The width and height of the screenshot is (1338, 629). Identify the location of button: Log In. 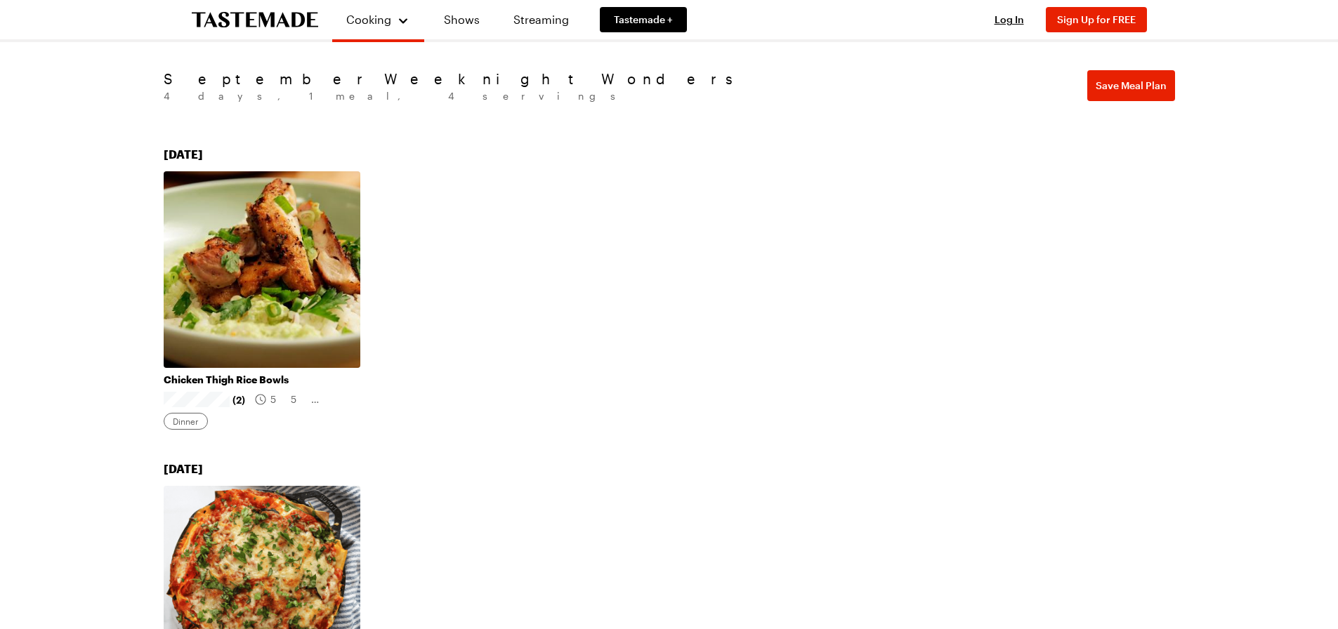
(1010, 20).